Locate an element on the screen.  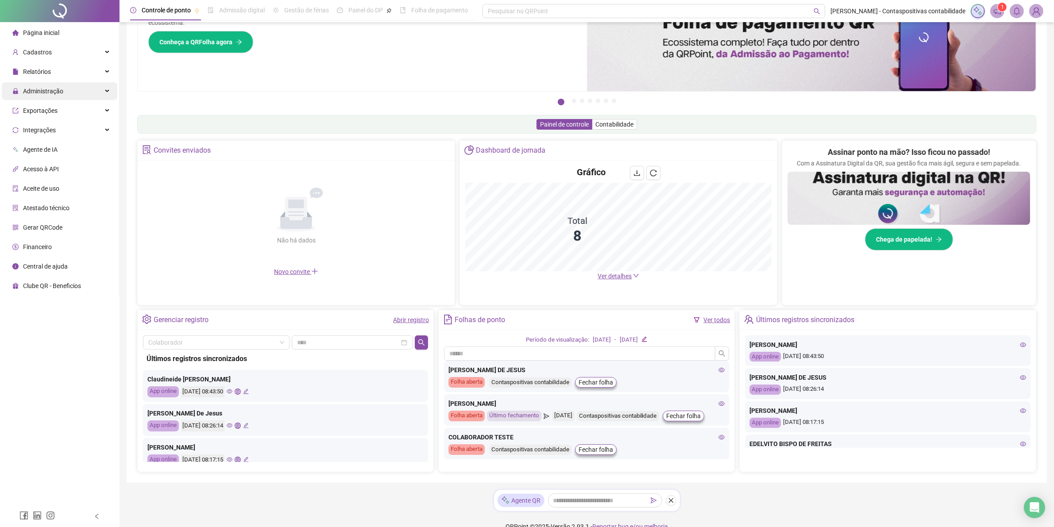
span: audit is located at coordinates (15, 188).